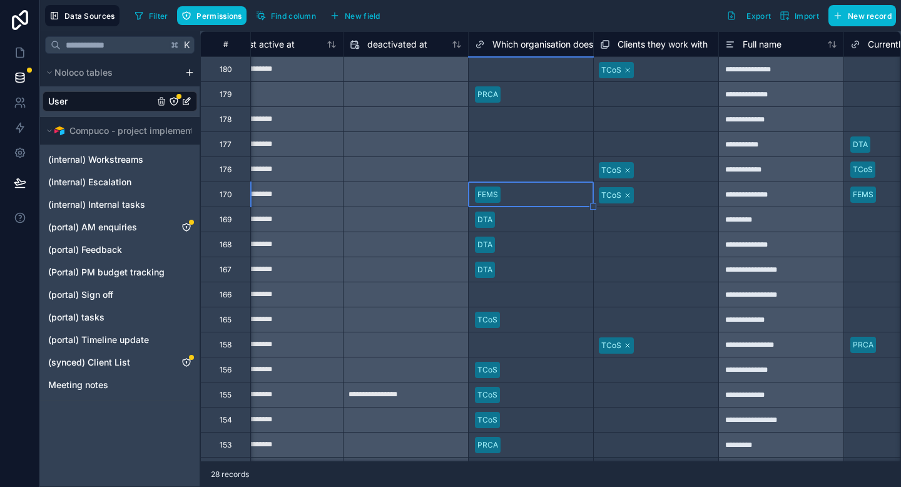 This screenshot has width=901, height=487. Describe the element at coordinates (106, 272) in the screenshot. I see `span: (Portal) PM budget tracking` at that location.